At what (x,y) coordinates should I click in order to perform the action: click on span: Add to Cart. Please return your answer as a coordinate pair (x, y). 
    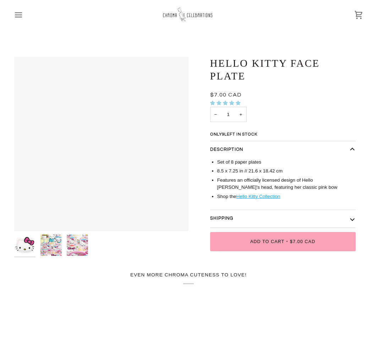
    Looking at the image, I should click on (267, 242).